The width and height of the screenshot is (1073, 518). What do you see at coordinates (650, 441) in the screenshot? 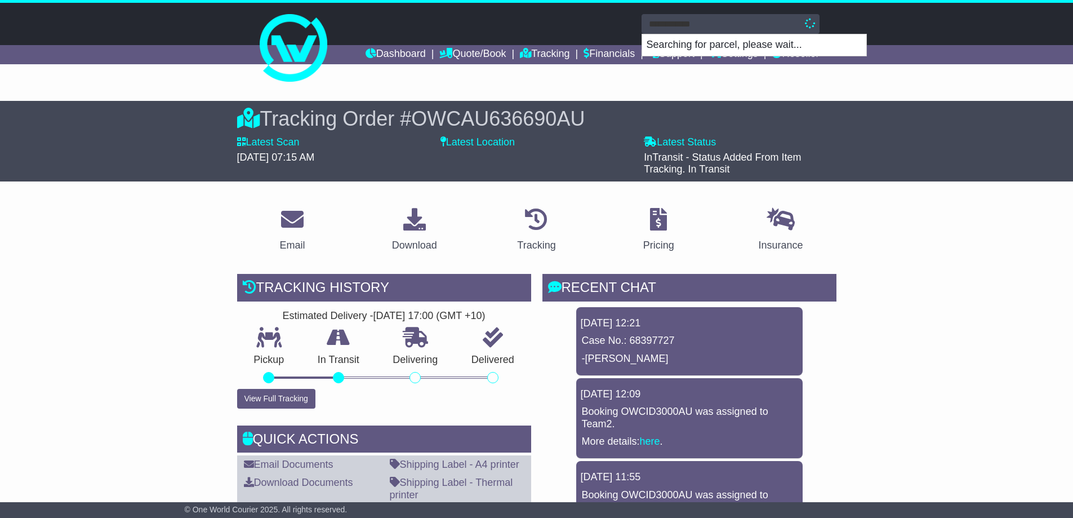
I see `a: here` at bounding box center [650, 441].